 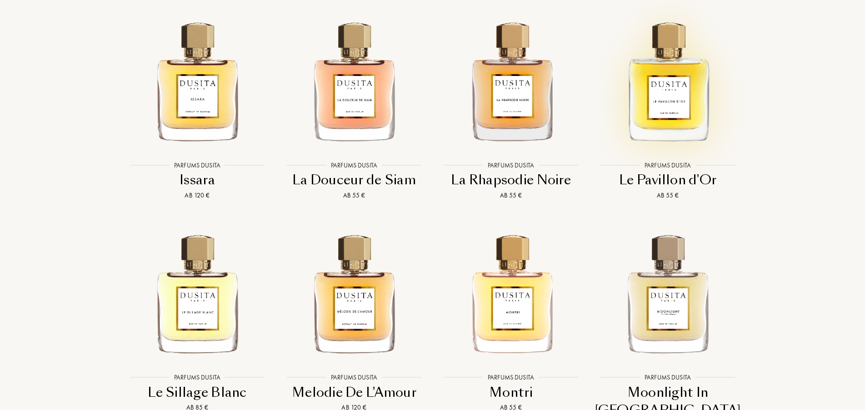 I want to click on div: La Rhapsodie Noire, so click(x=511, y=180).